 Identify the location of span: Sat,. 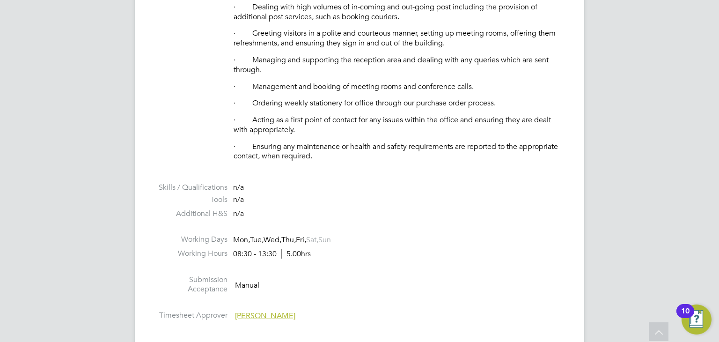
(312, 240).